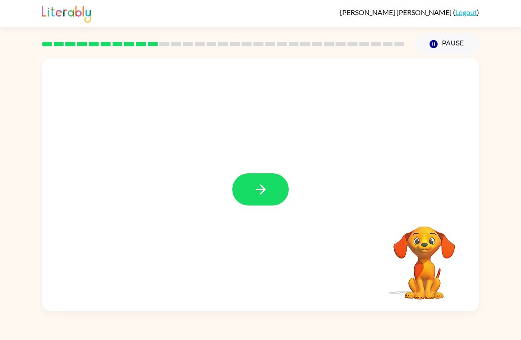 Image resolution: width=521 pixels, height=340 pixels. I want to click on img: Literably, so click(66, 13).